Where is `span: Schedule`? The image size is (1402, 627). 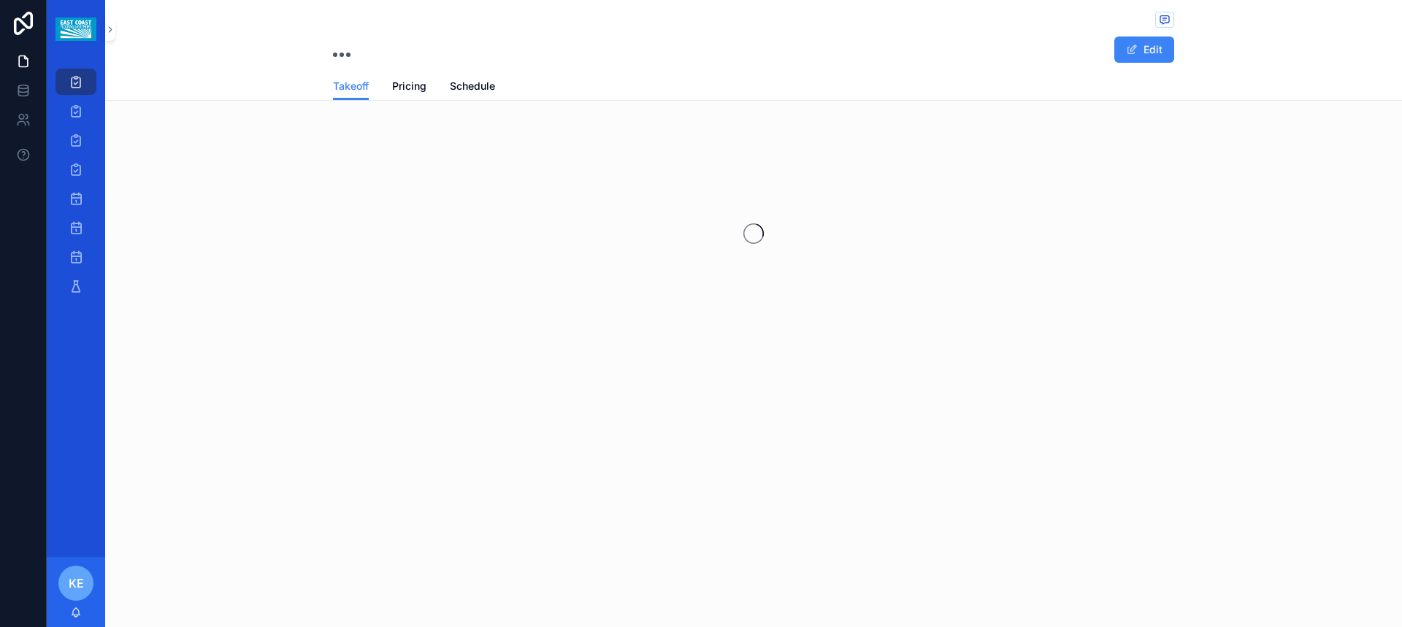 span: Schedule is located at coordinates (473, 86).